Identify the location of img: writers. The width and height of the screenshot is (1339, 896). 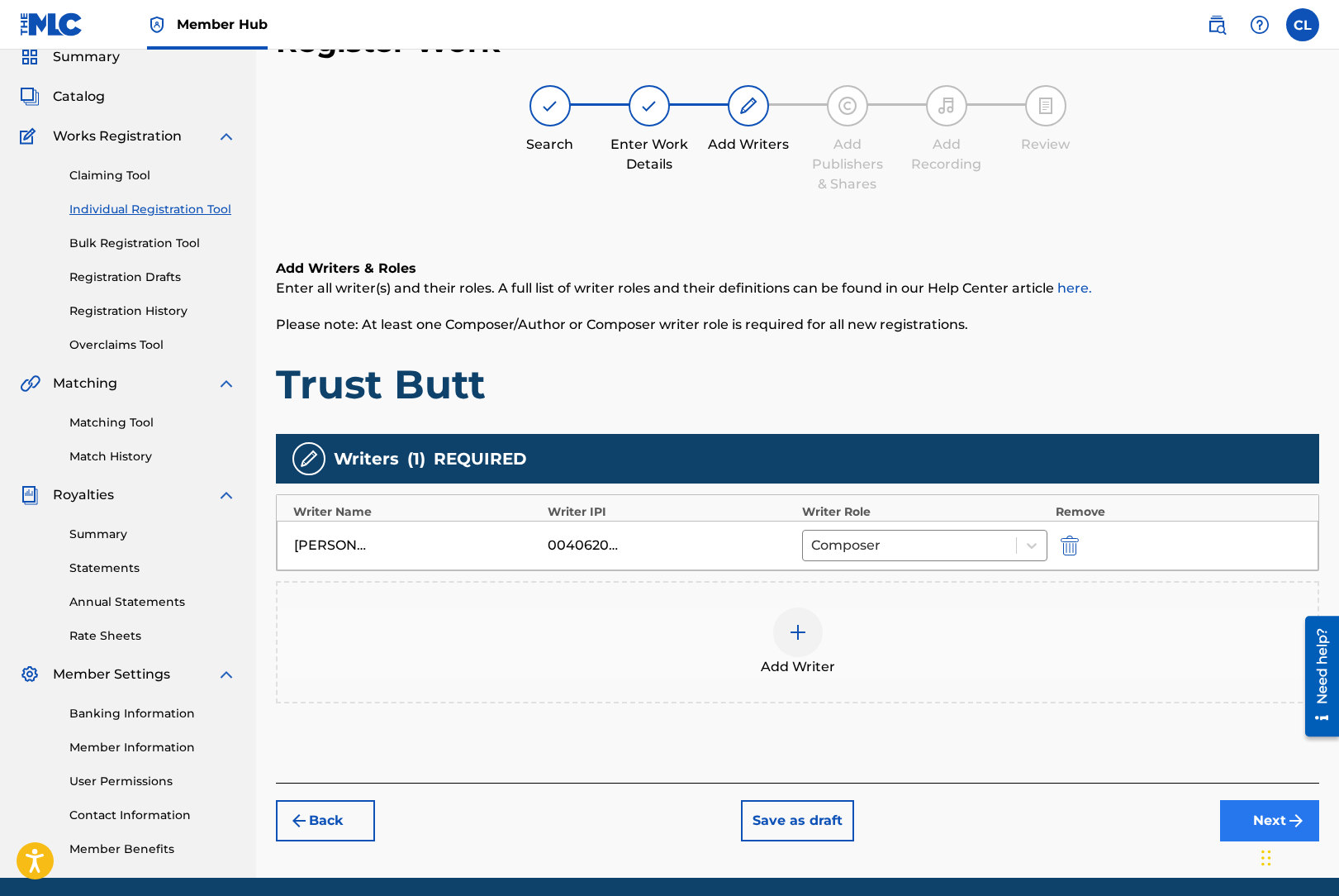
(309, 458).